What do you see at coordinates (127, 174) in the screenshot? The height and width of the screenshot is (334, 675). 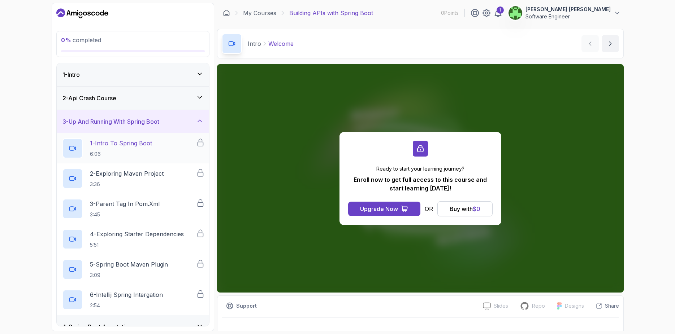 I see `p: 2 - Exploring Maven Project` at bounding box center [127, 174].